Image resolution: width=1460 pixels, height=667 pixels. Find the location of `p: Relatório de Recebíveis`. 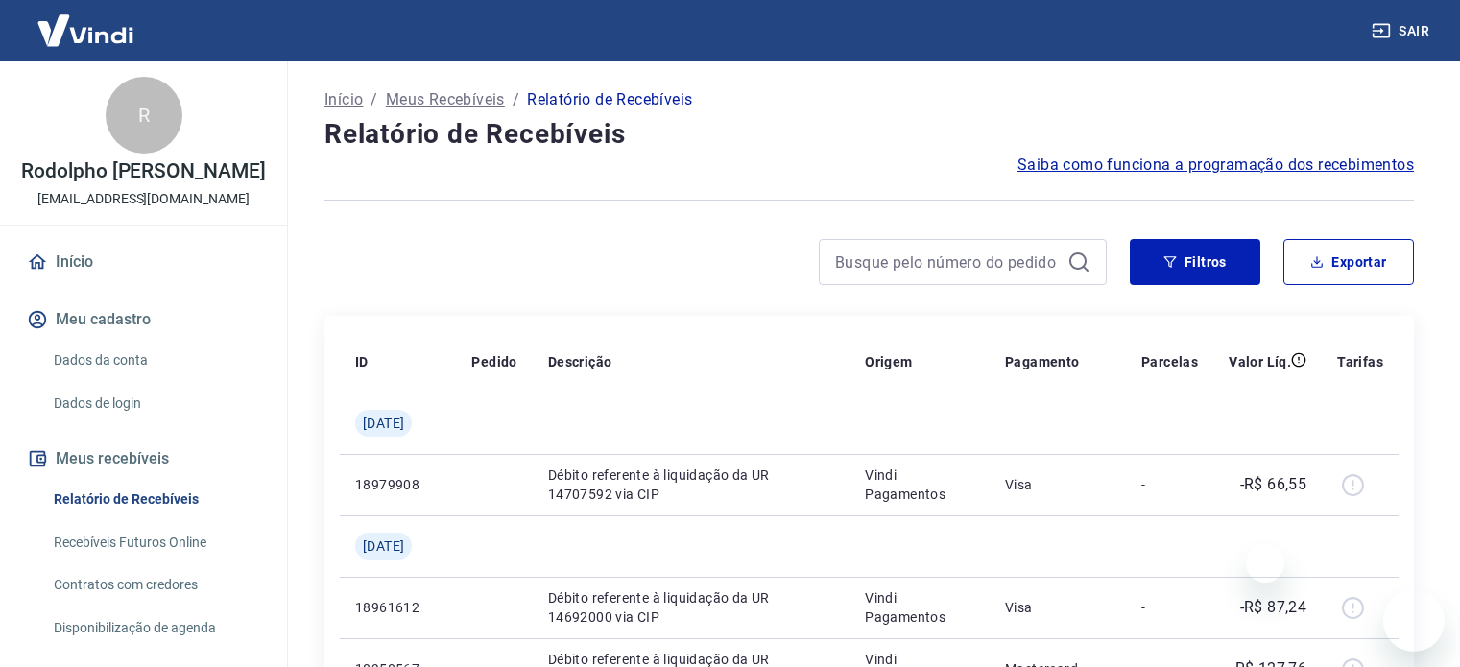

p: Relatório de Recebíveis is located at coordinates (609, 100).